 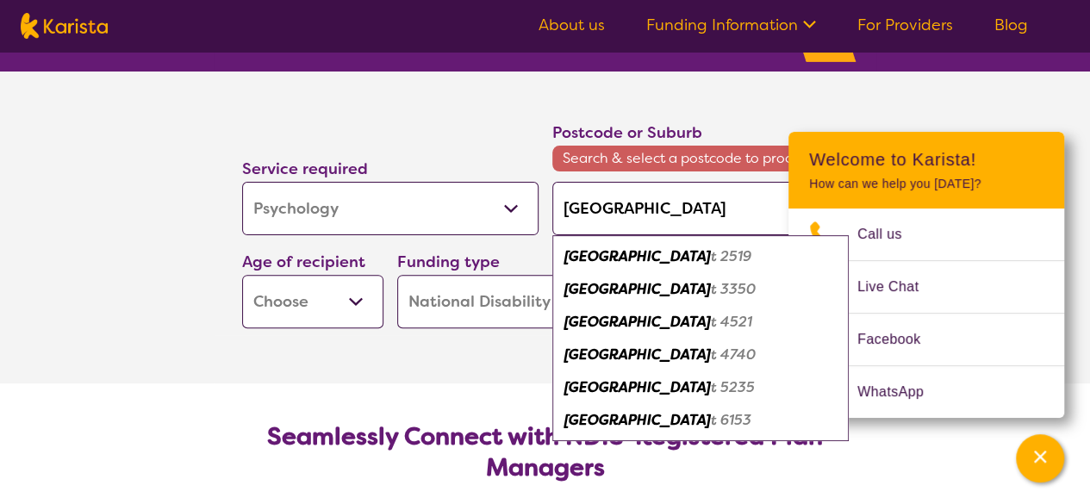 I want to click on ul: Choose channel, so click(x=926, y=313).